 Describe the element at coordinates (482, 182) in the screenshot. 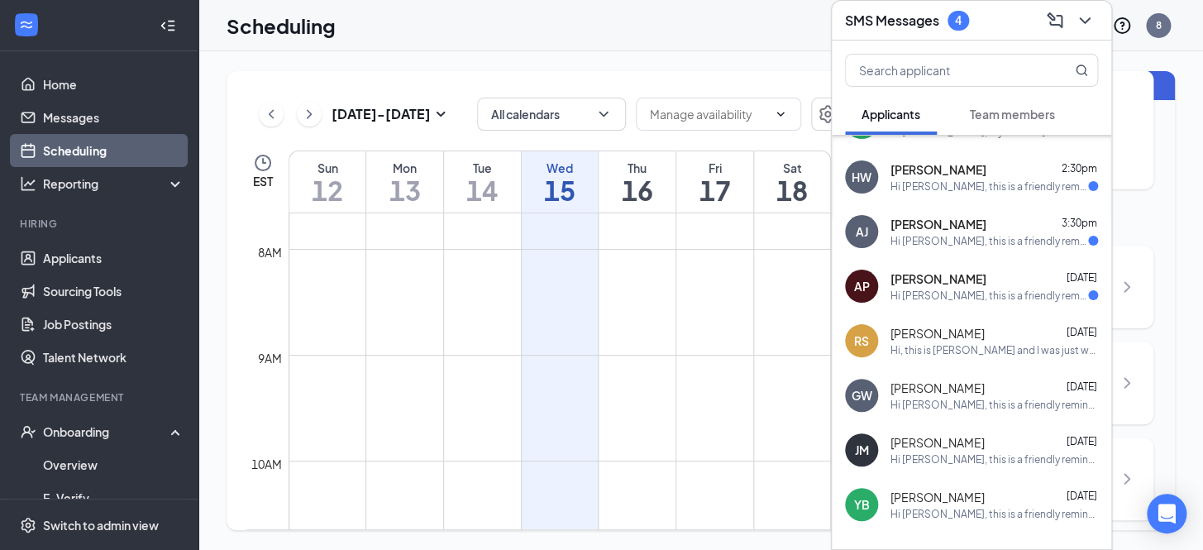

I see `a: October 14, 2025` at that location.